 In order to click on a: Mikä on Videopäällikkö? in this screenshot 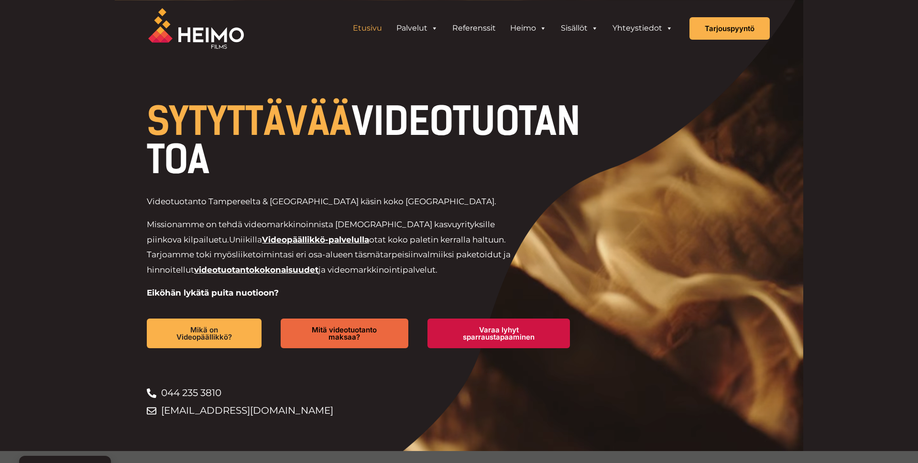, I will do `click(204, 333)`.